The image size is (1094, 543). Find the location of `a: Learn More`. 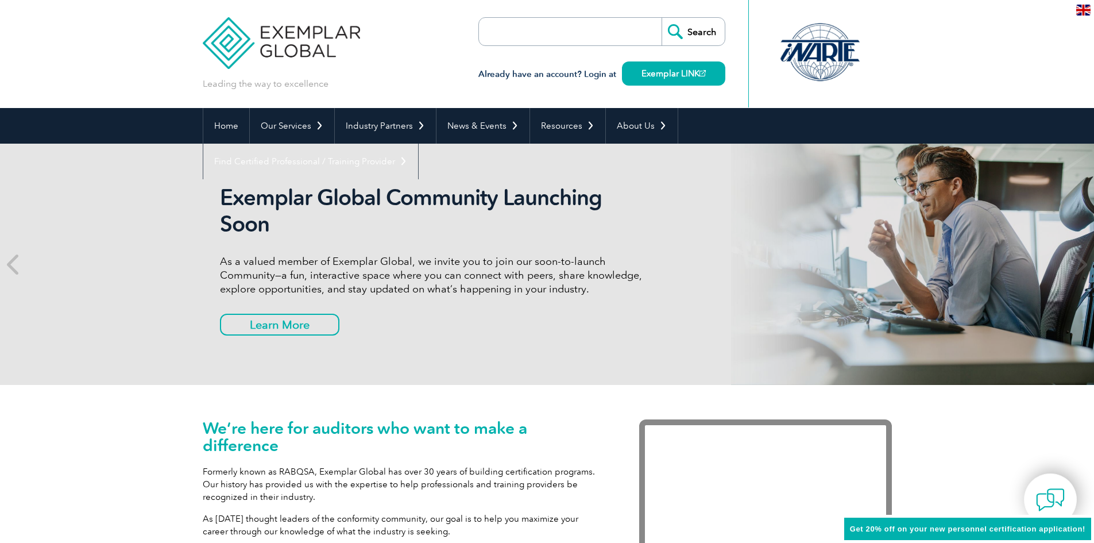

a: Learn More is located at coordinates (280, 325).